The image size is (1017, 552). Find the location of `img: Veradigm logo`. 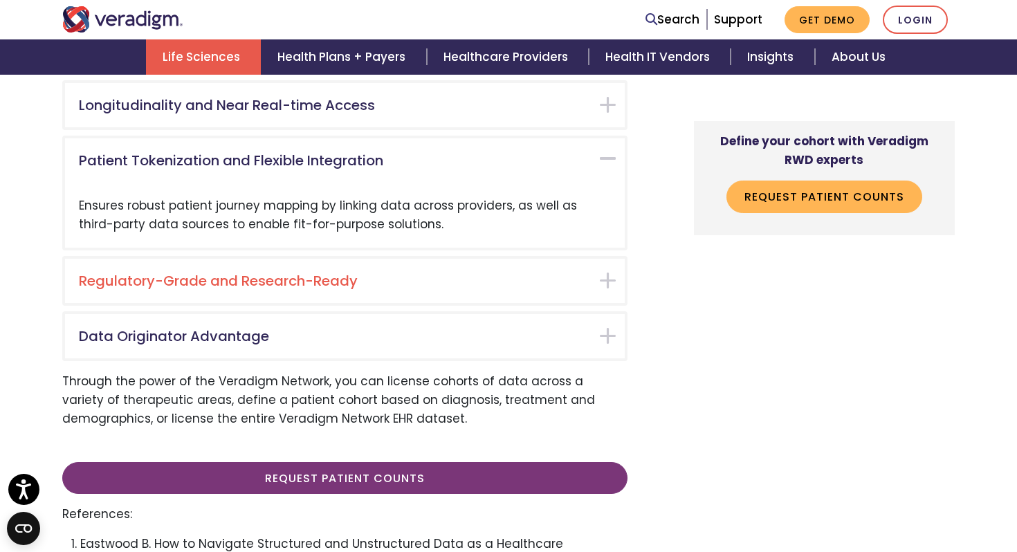

img: Veradigm logo is located at coordinates (123, 19).